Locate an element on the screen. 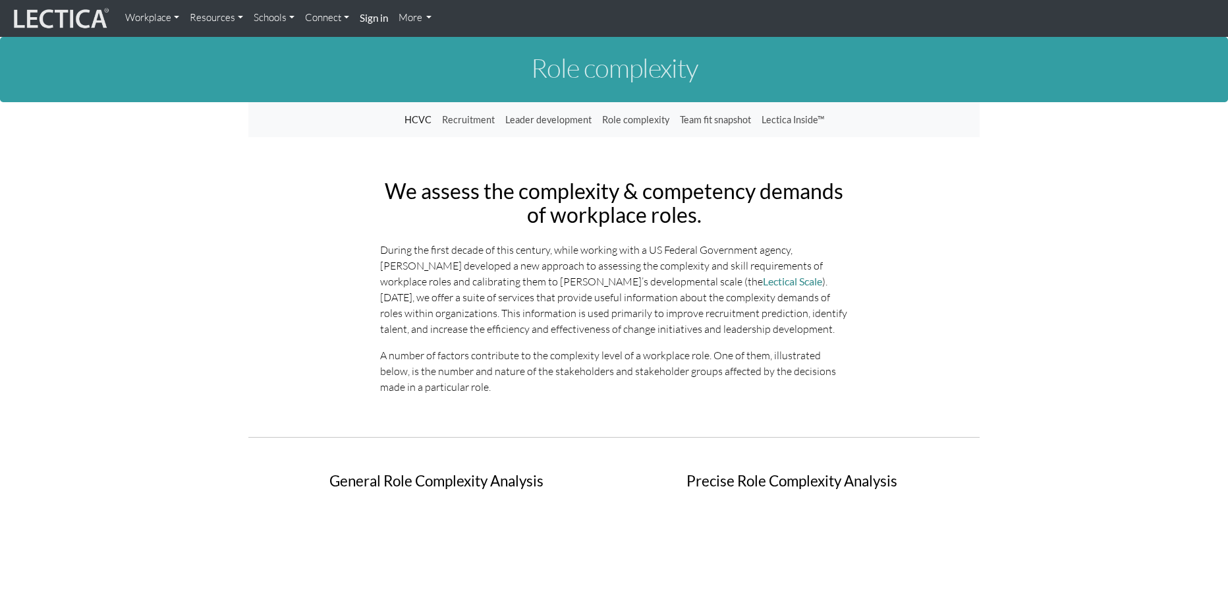  a: Lectical Scale is located at coordinates (793, 281).